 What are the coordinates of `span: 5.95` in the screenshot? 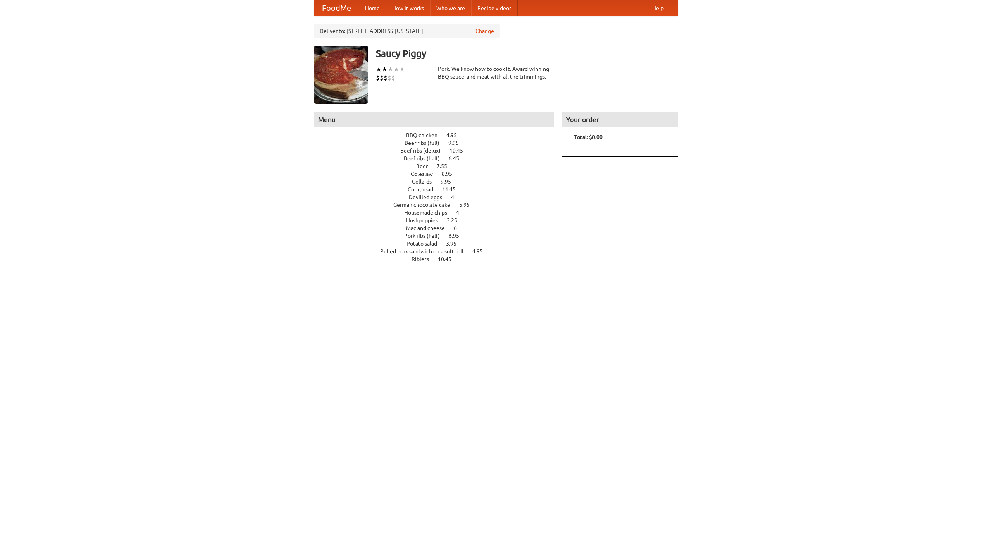 It's located at (468, 205).